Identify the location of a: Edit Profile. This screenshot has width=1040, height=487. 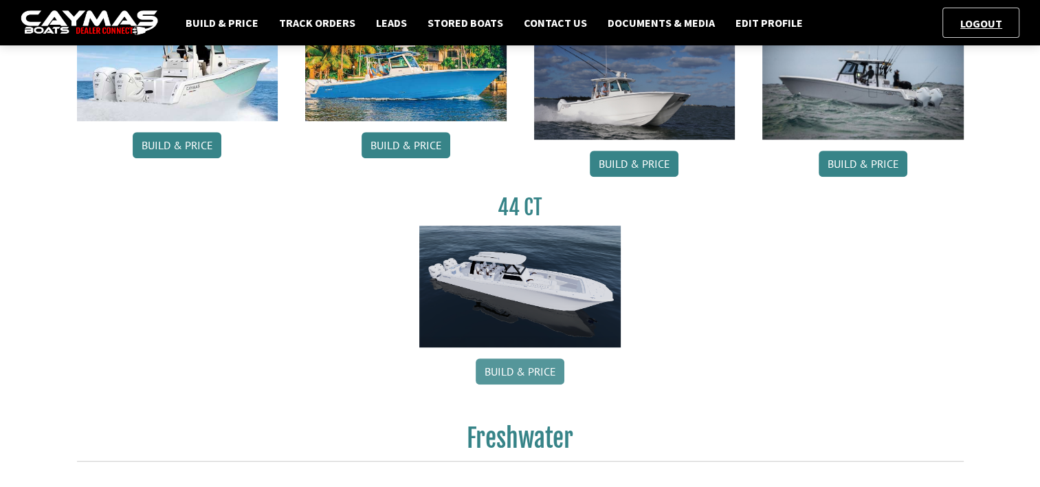
(769, 23).